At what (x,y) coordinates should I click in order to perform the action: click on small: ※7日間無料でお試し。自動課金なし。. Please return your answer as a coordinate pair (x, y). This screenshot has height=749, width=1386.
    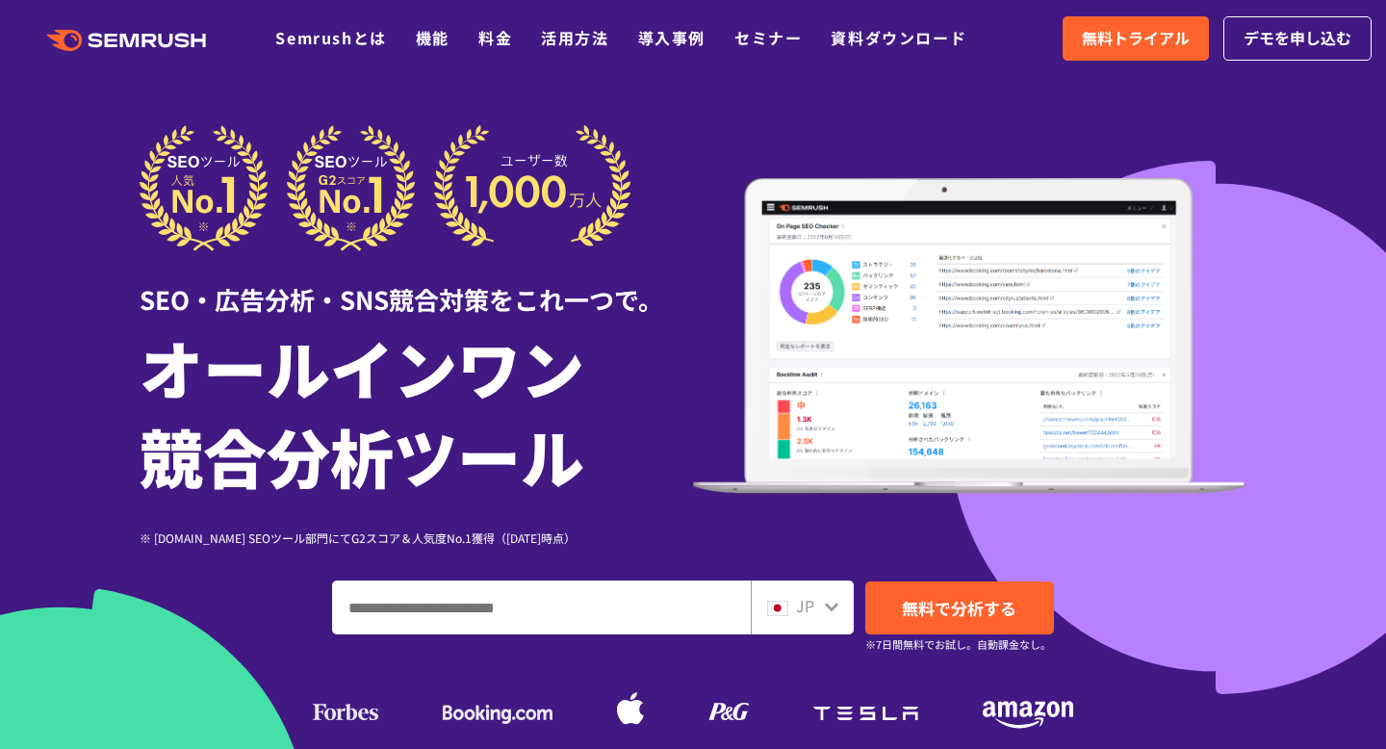
    Looking at the image, I should click on (957, 644).